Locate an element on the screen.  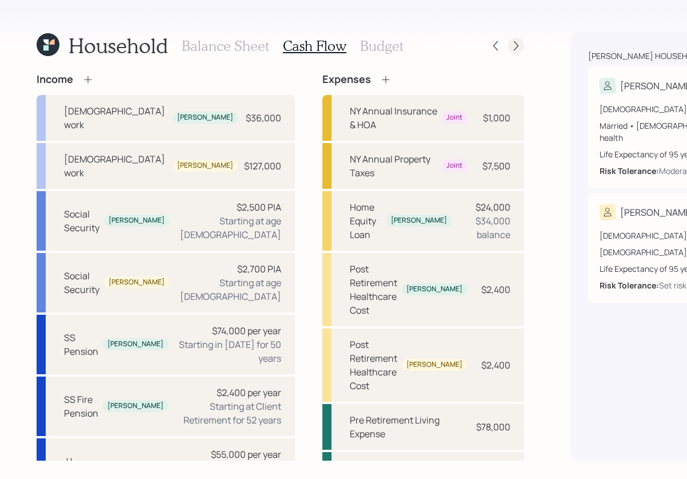
div: $36,000 is located at coordinates (264, 118).